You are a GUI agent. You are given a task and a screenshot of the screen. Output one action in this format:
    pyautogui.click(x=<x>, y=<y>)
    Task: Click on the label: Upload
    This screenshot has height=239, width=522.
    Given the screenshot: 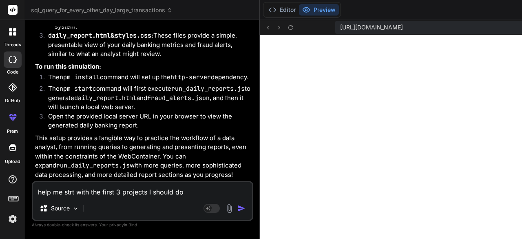 What is the action you would take?
    pyautogui.click(x=13, y=161)
    